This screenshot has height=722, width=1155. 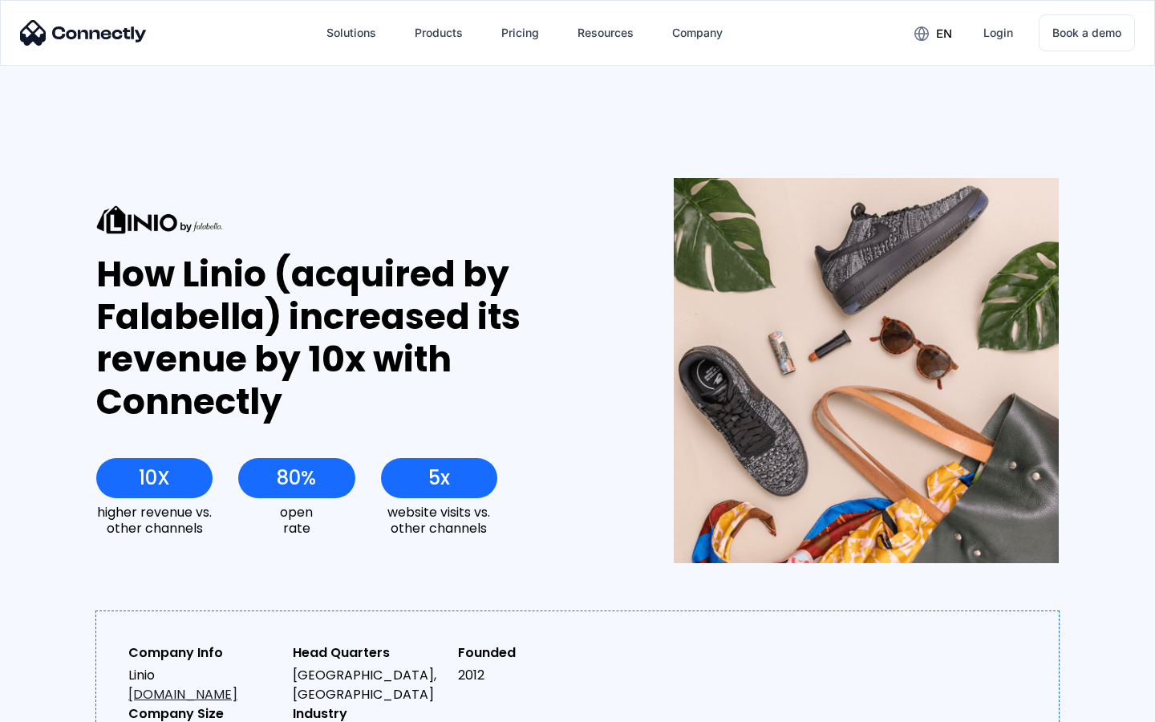 What do you see at coordinates (296, 478) in the screenshot?
I see `div: 80%` at bounding box center [296, 478].